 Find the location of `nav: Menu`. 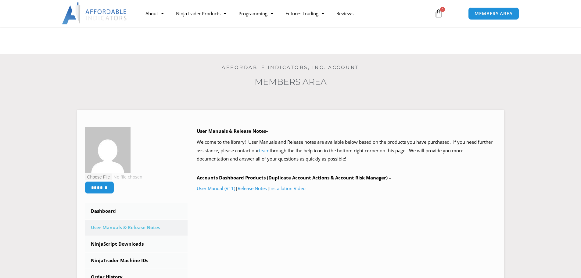

nav: Menu is located at coordinates (283, 13).